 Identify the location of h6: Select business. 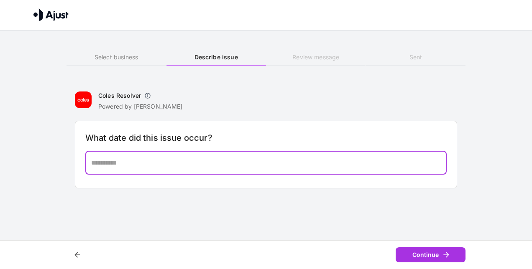
(116, 57).